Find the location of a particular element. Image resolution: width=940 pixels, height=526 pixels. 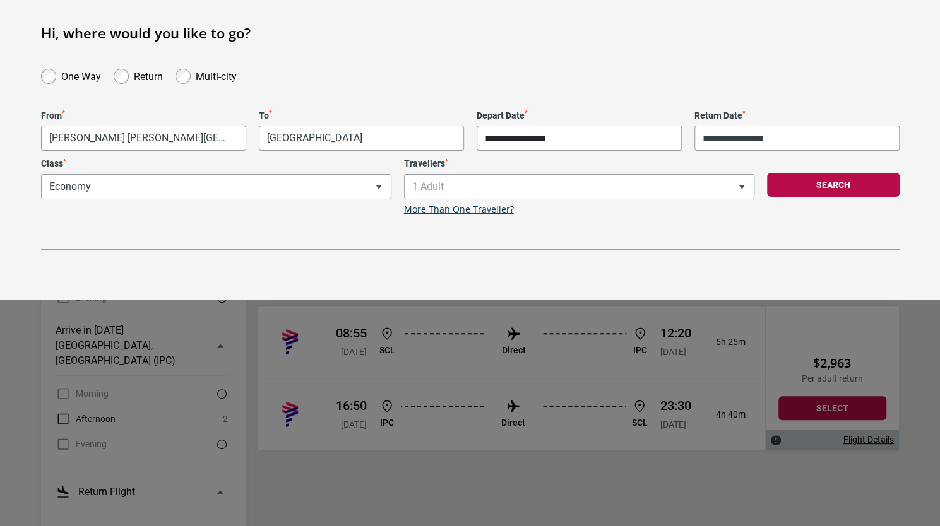

span: 1 Adult is located at coordinates (579, 187).